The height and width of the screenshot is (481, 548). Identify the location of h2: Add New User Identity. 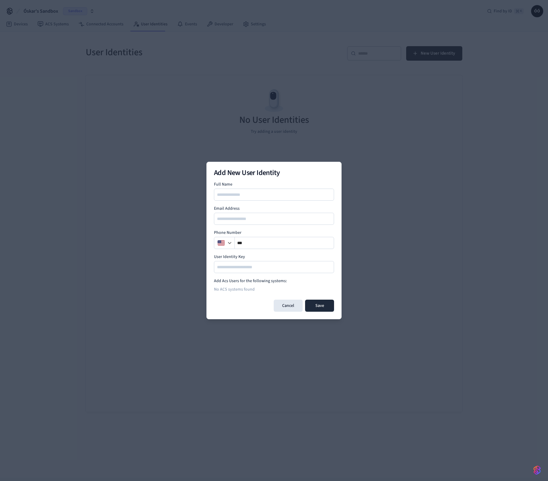
(274, 173).